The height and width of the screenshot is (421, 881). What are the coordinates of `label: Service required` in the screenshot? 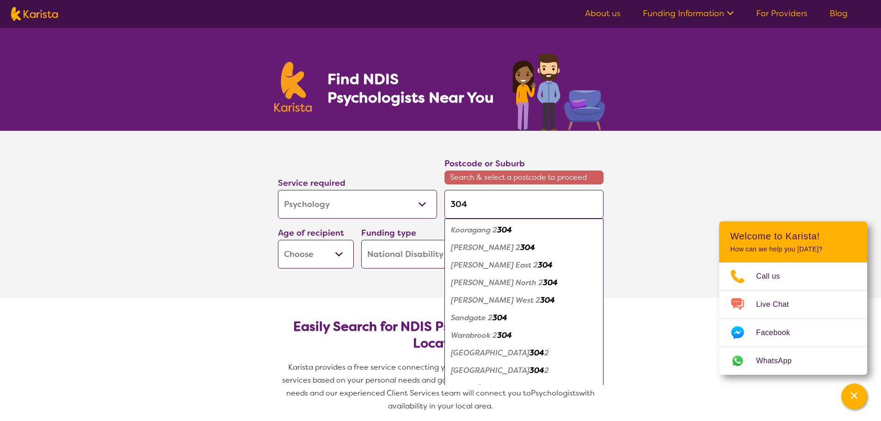 It's located at (312, 183).